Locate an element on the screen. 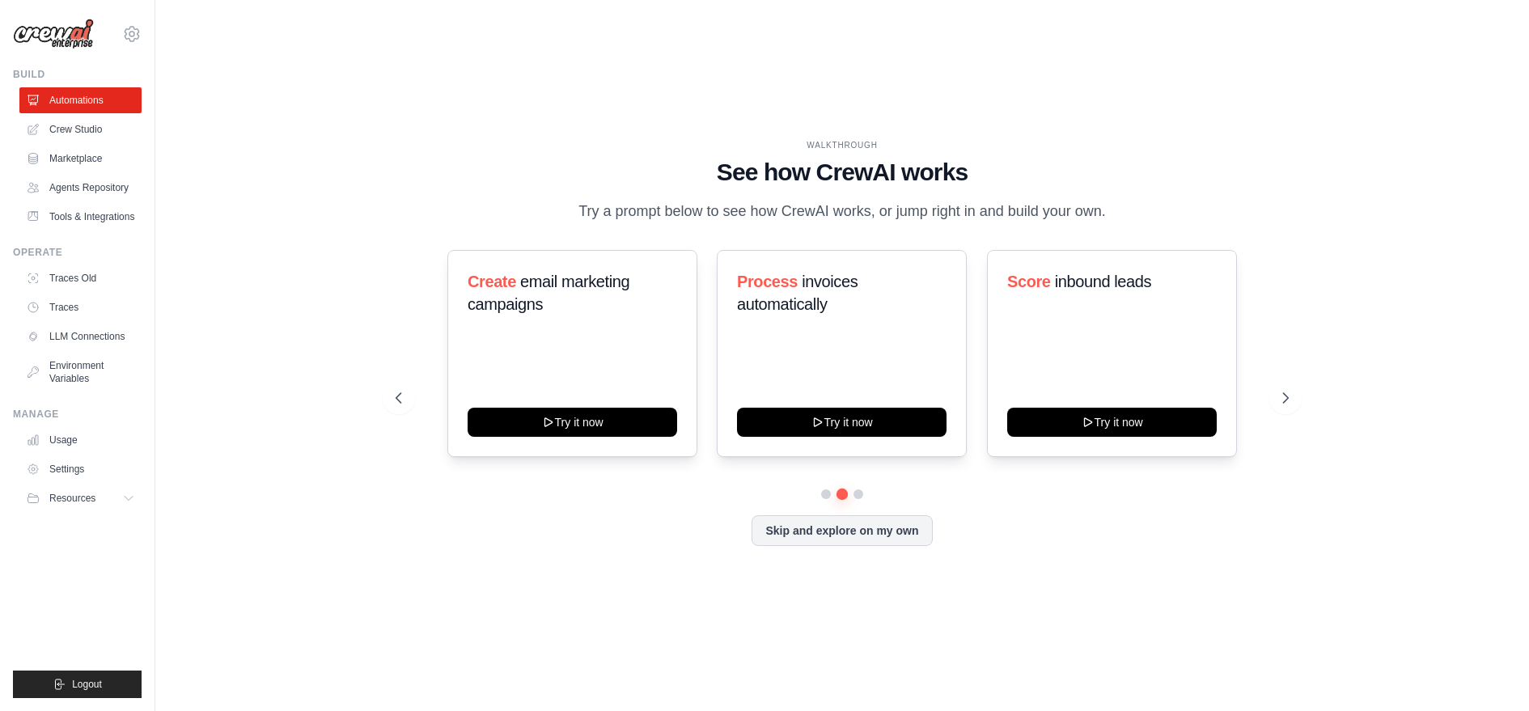 The width and height of the screenshot is (1529, 711). span: inbound leads is located at coordinates (1102, 281).